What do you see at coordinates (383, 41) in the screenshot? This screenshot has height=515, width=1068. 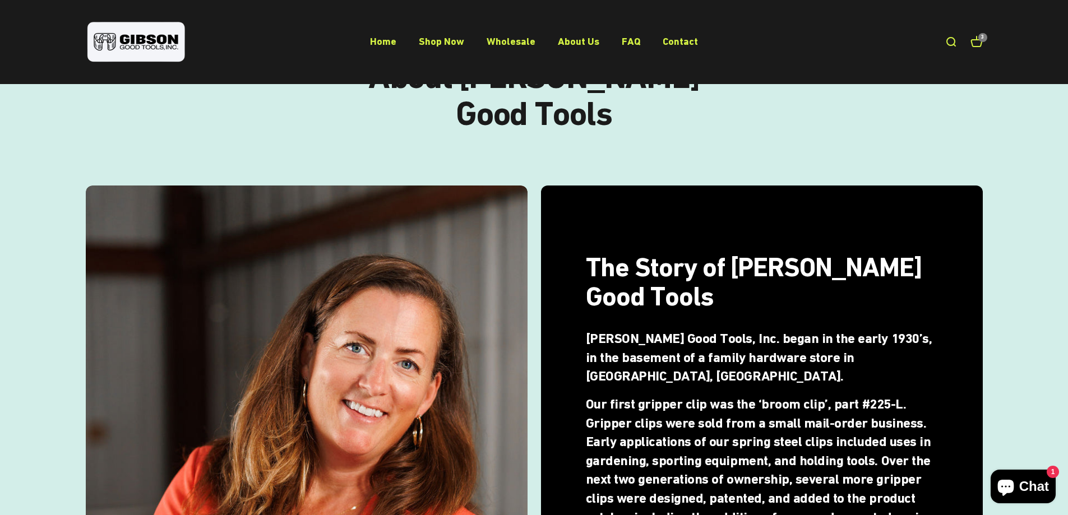 I see `a: Home` at bounding box center [383, 41].